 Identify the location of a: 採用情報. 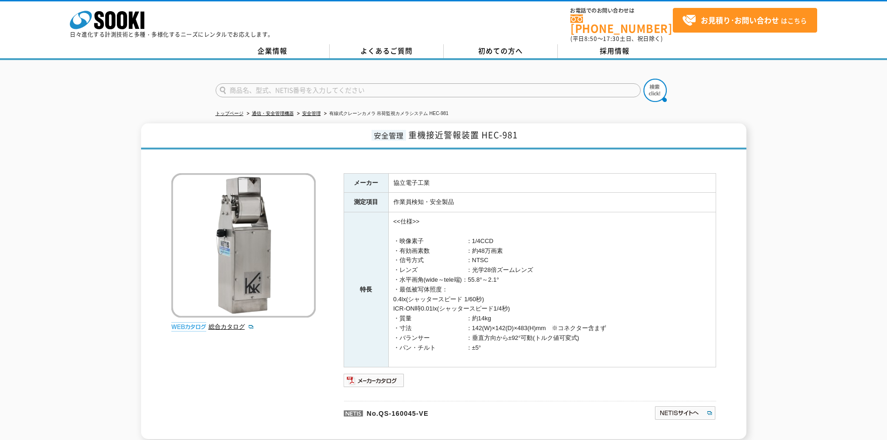
(615, 51).